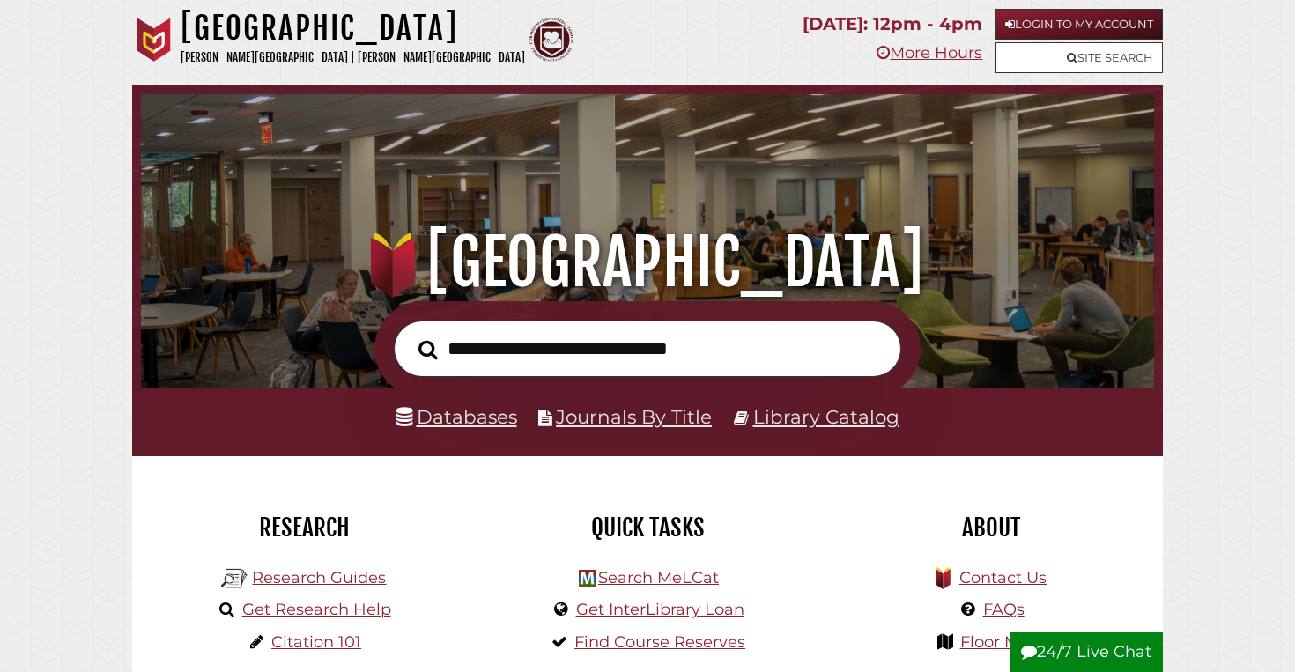  I want to click on img: Calvin Theological Seminary, so click(551, 40).